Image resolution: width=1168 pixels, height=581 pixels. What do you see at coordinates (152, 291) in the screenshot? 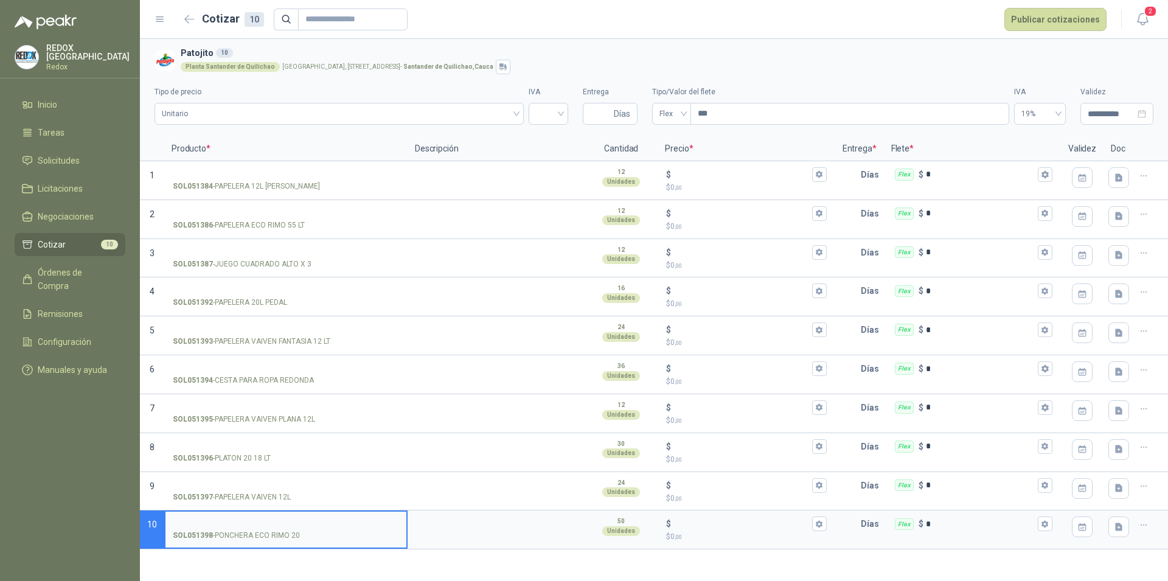
I see `span: 4` at bounding box center [152, 291].